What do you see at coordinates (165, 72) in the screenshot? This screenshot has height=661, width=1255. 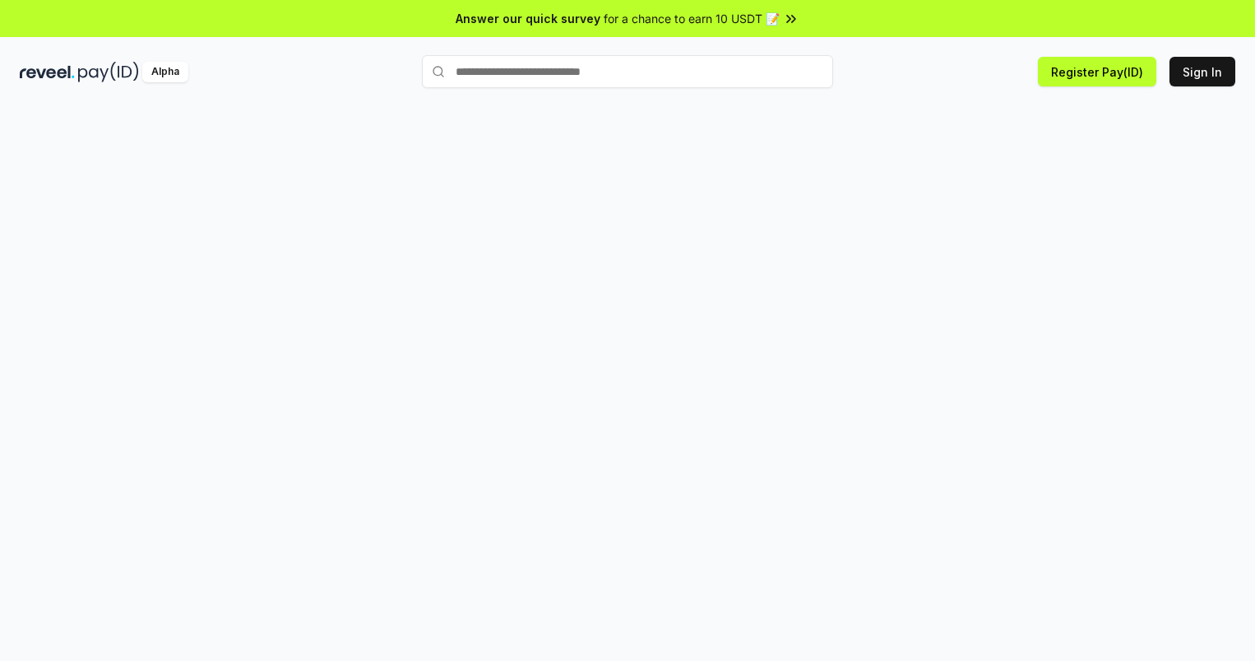 I see `div: Alpha` at bounding box center [165, 72].